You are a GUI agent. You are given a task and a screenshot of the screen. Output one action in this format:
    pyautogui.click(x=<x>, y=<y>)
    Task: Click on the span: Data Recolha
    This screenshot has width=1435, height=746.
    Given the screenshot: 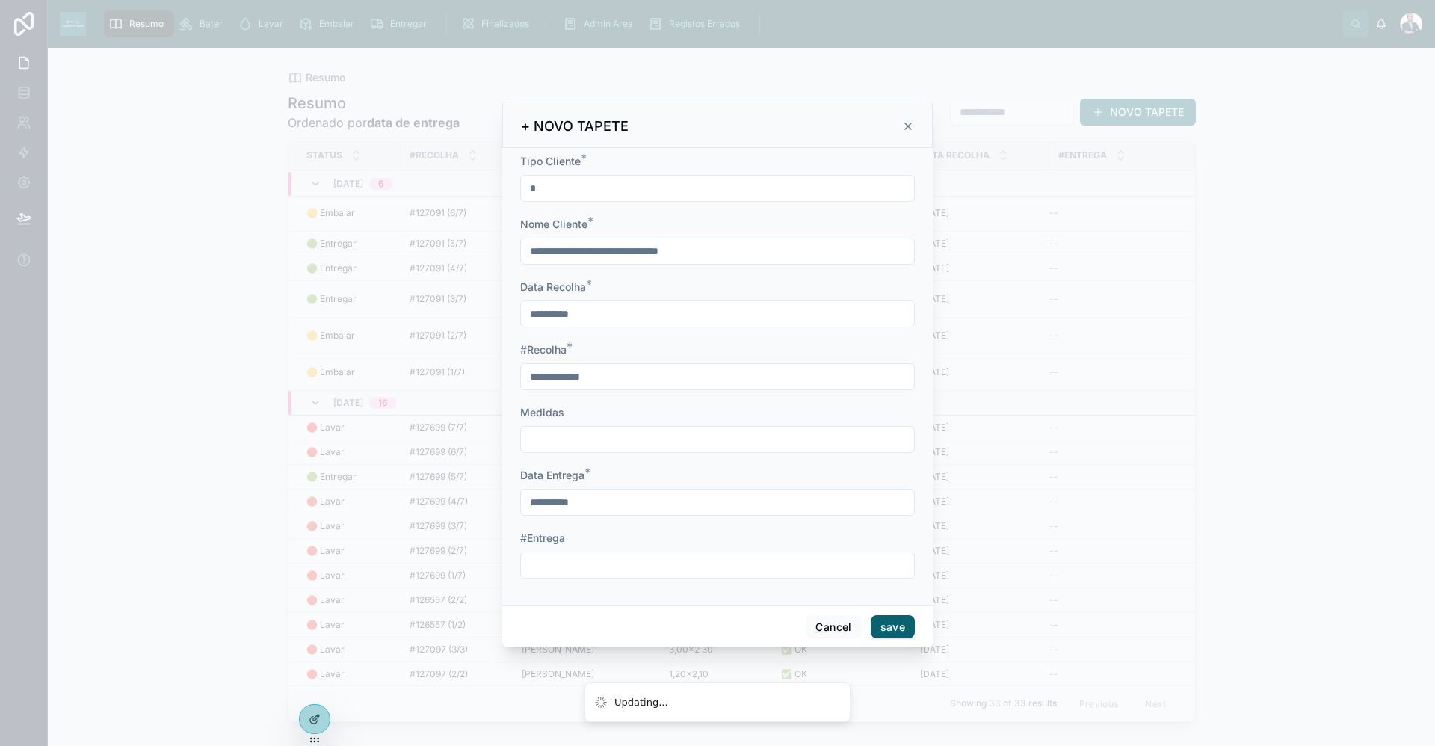 What is the action you would take?
    pyautogui.click(x=553, y=286)
    